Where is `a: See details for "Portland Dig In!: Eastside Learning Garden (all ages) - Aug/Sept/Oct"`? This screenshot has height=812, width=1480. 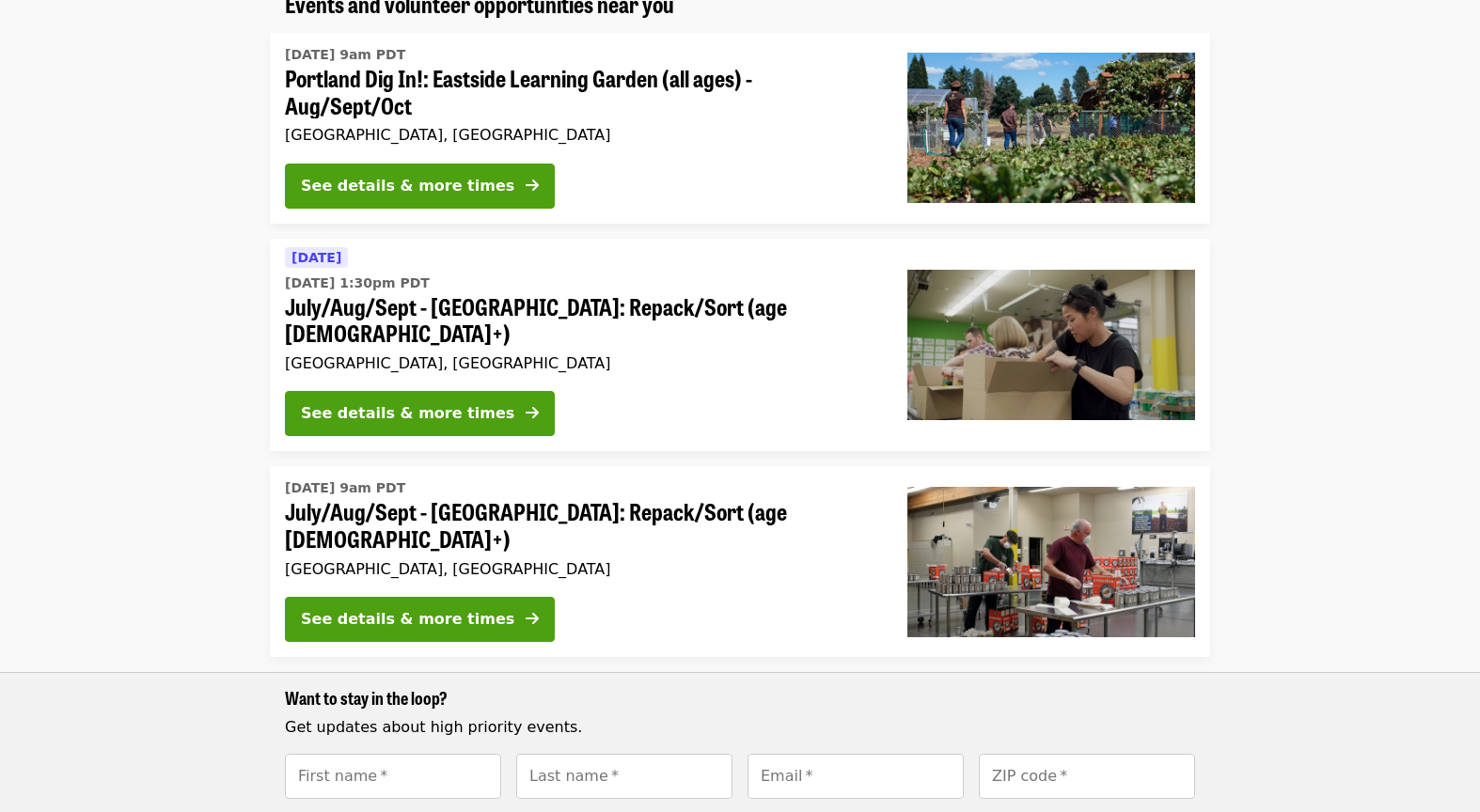
a: See details for "Portland Dig In!: Eastside Learning Garden (all ages) - Aug/Sept/Oct" is located at coordinates (740, 127).